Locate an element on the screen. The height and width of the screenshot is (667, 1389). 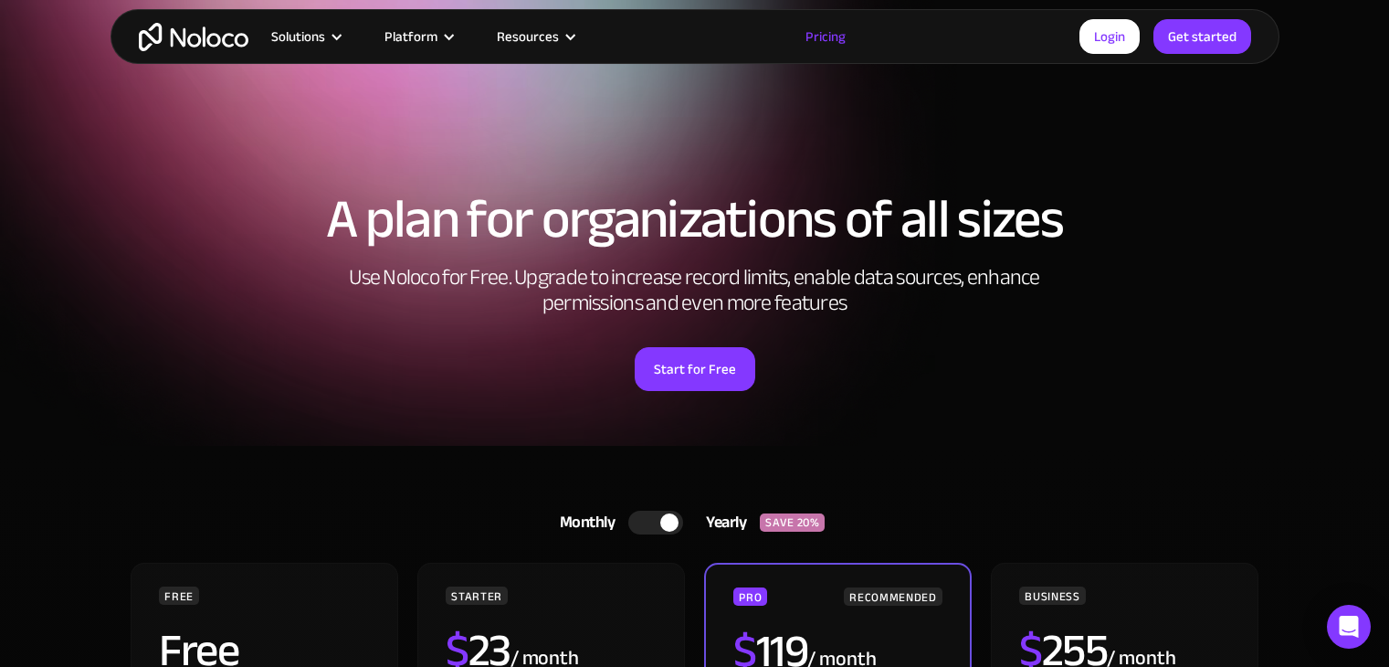
h1: A plan for organizations of all sizes is located at coordinates (695, 219).